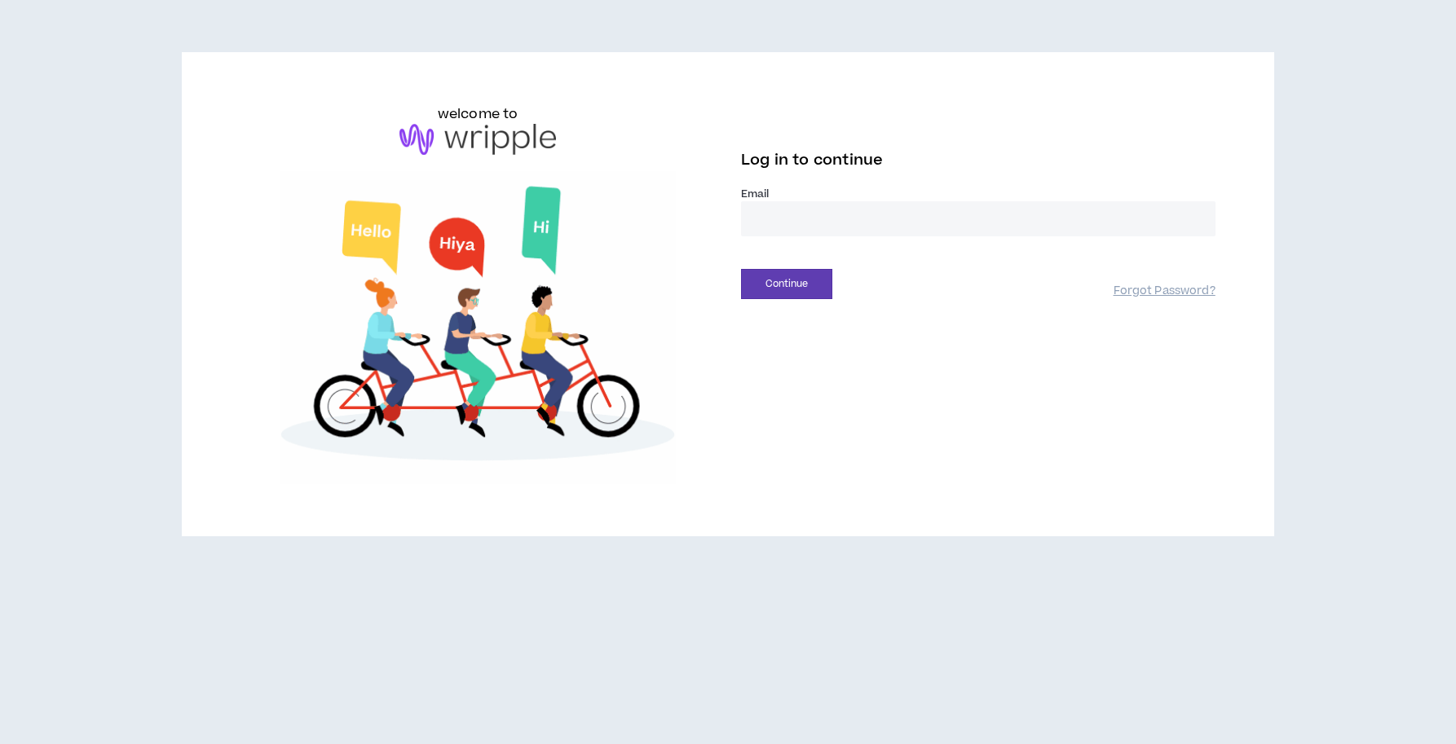  What do you see at coordinates (478, 114) in the screenshot?
I see `h6: welcome to` at bounding box center [478, 114].